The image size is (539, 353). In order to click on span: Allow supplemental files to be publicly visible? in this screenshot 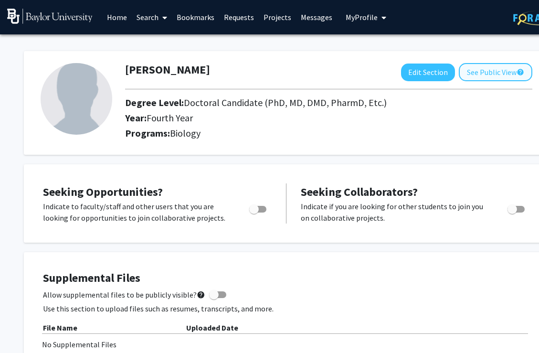, I will do `click(124, 295)`.